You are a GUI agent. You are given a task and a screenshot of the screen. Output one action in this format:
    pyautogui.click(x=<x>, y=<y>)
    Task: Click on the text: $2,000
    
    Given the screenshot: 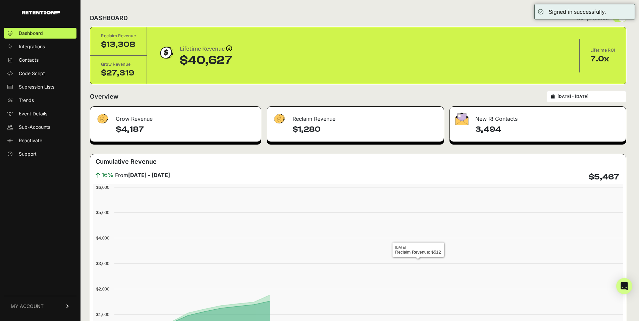 What is the action you would take?
    pyautogui.click(x=103, y=289)
    